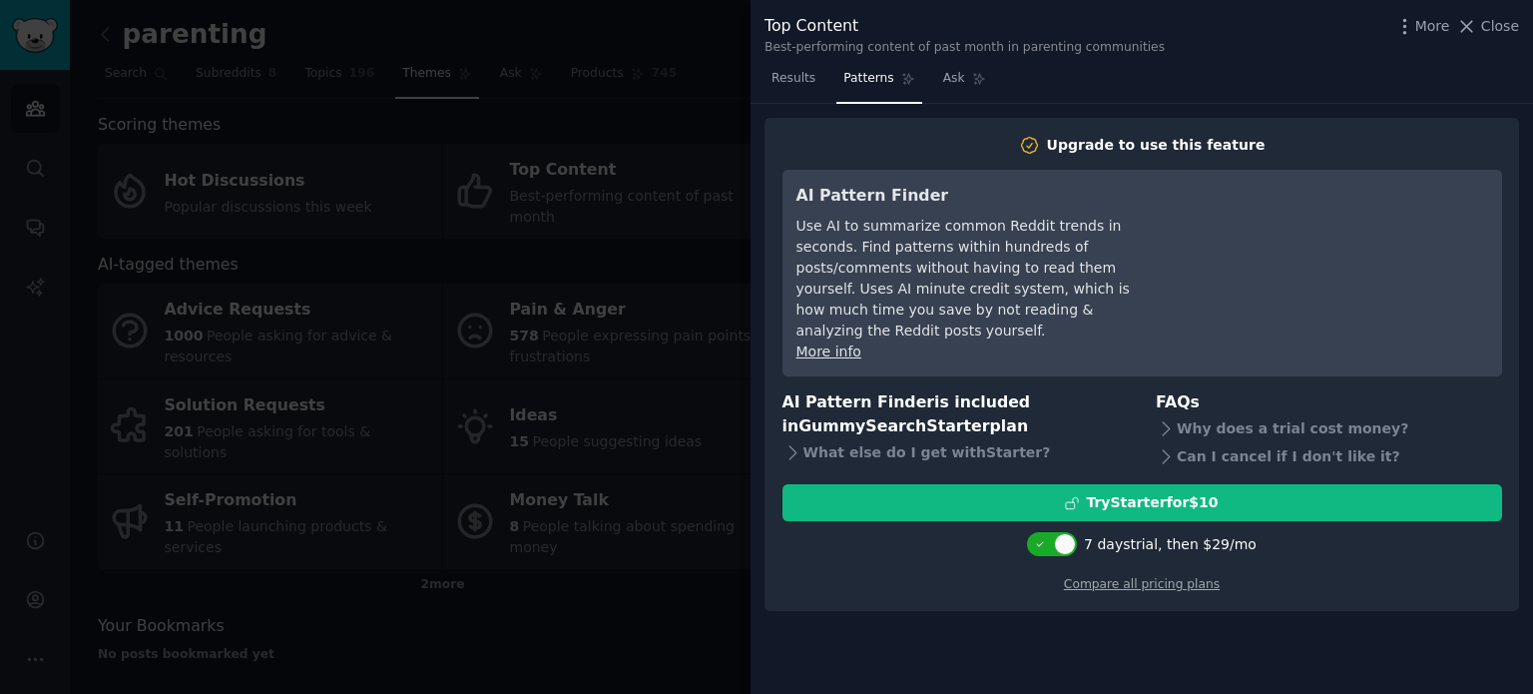  What do you see at coordinates (964, 48) in the screenshot?
I see `div: Best-performing content of past month in parenting communities` at bounding box center [964, 48].